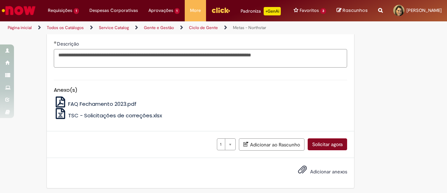 Image resolution: width=447 pixels, height=193 pixels. I want to click on a: TSC - Solicitações de correções.xlsx, so click(108, 115).